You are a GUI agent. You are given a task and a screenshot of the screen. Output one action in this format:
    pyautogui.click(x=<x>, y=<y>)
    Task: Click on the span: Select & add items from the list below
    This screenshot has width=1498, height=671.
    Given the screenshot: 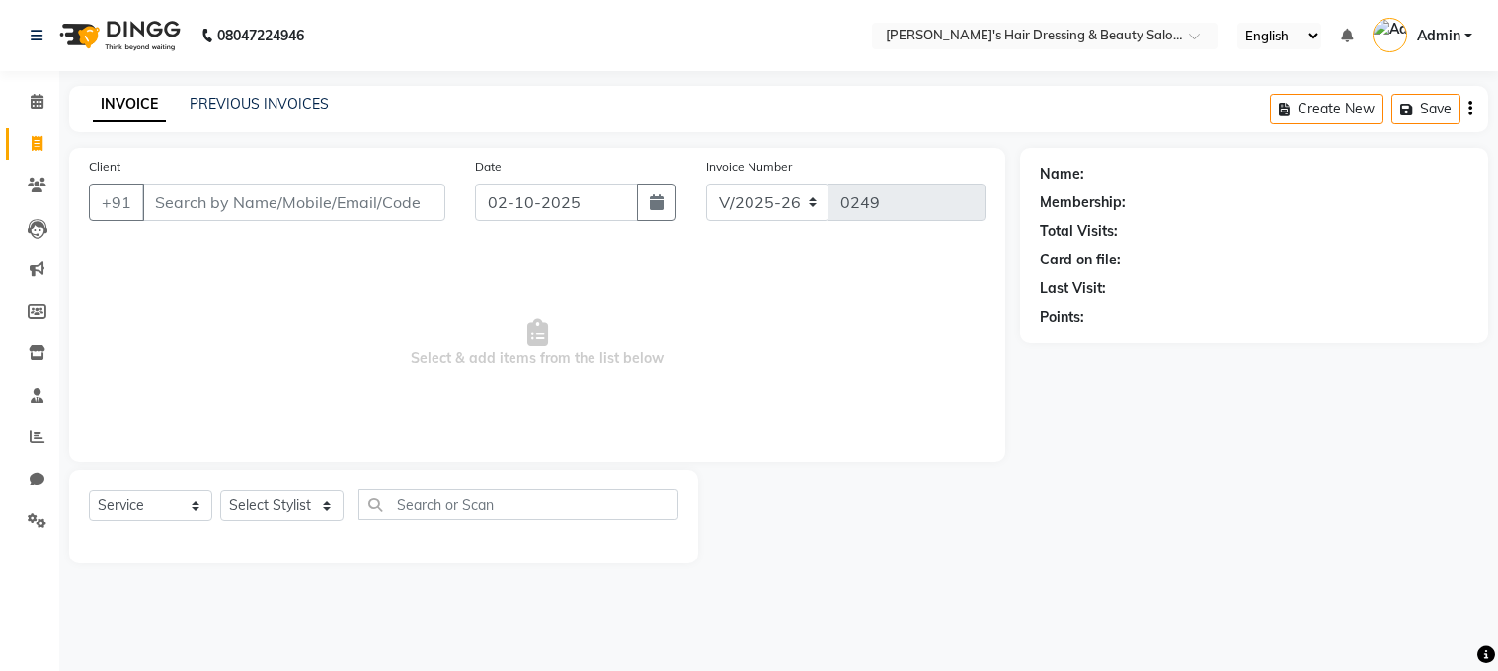 What is the action you would take?
    pyautogui.click(x=537, y=344)
    